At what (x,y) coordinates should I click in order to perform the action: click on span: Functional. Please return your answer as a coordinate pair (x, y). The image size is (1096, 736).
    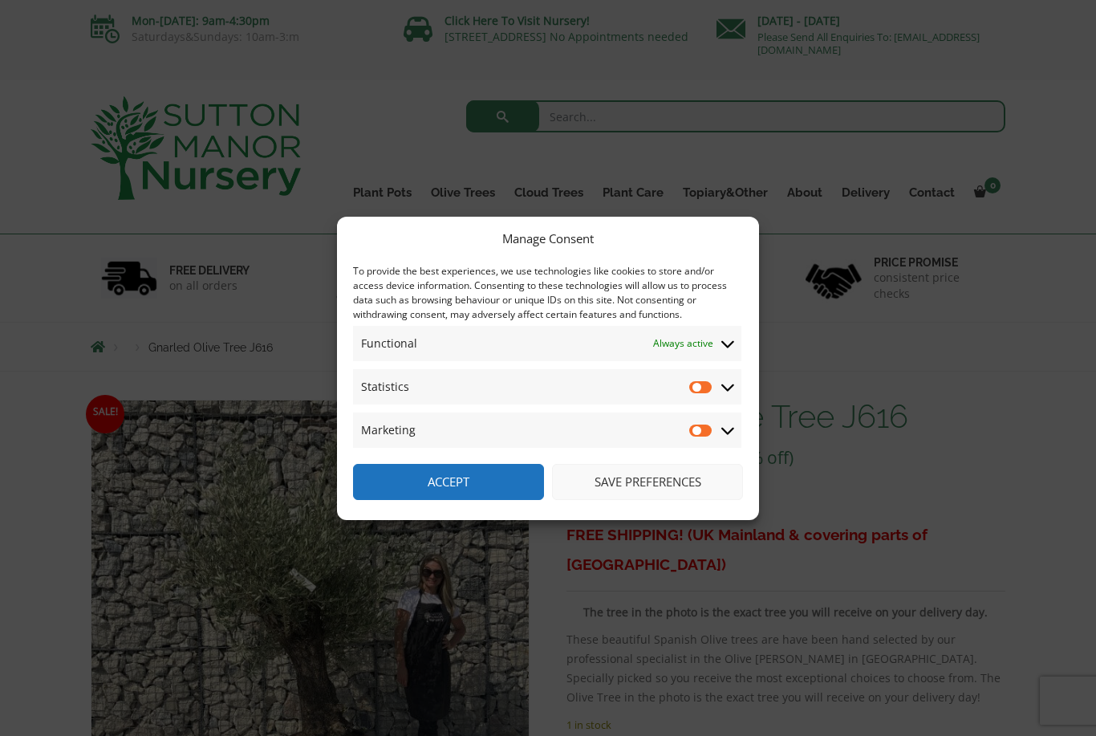
    Looking at the image, I should click on (389, 343).